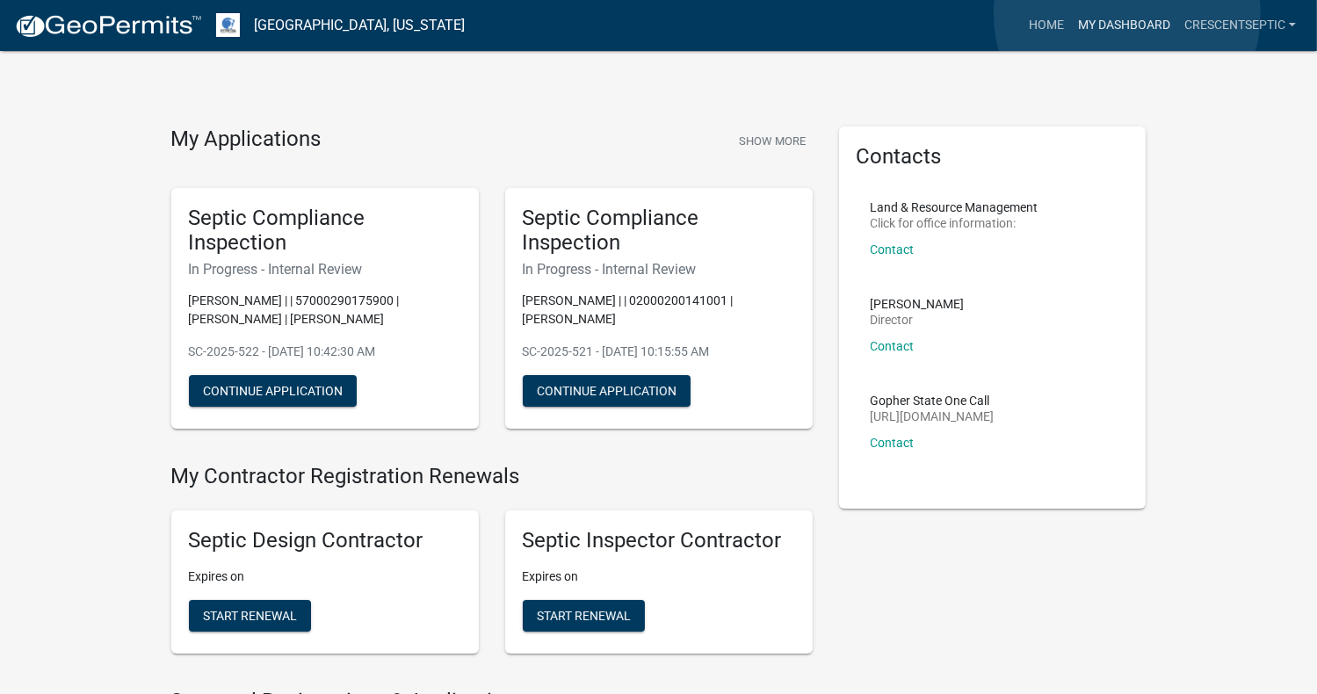 Image resolution: width=1317 pixels, height=694 pixels. What do you see at coordinates (1046, 25) in the screenshot?
I see `a: Home` at bounding box center [1046, 25].